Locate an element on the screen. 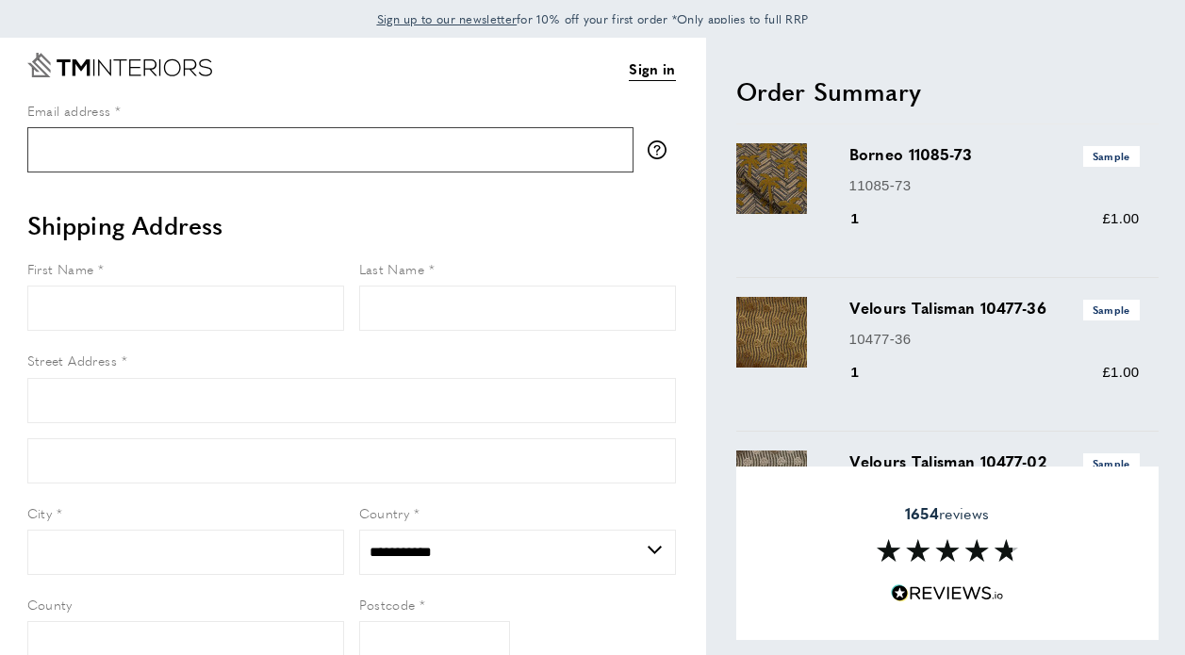  span: for 10% off your first order *Only applies to full RRP is located at coordinates (593, 19).